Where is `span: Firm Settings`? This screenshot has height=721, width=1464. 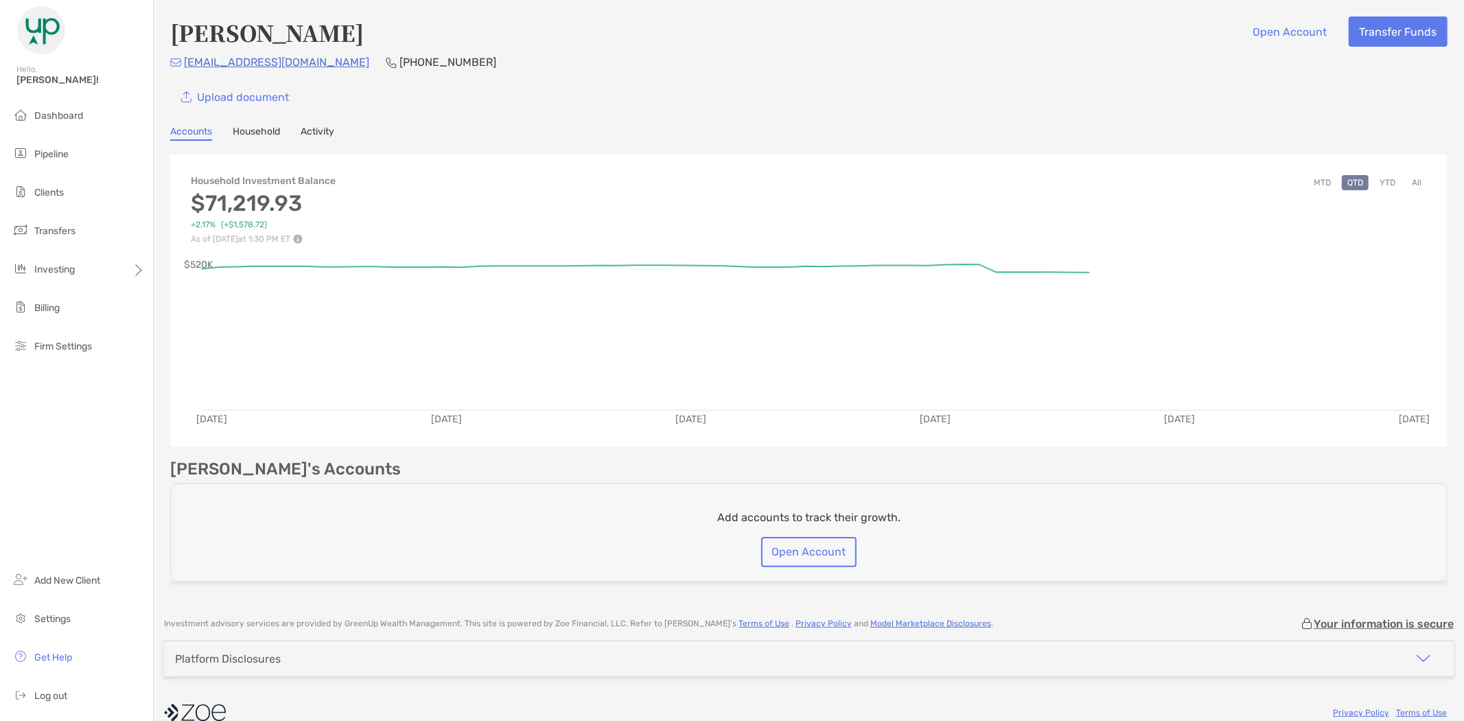
span: Firm Settings is located at coordinates (63, 346).